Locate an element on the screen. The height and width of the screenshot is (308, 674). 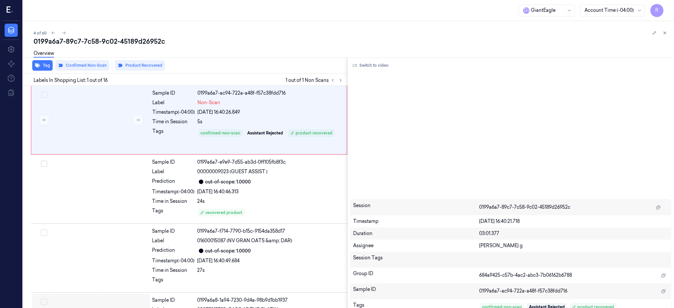
div: 0199a6a7-89c7-7c58-9c02-45189d26952c is located at coordinates (351, 41).